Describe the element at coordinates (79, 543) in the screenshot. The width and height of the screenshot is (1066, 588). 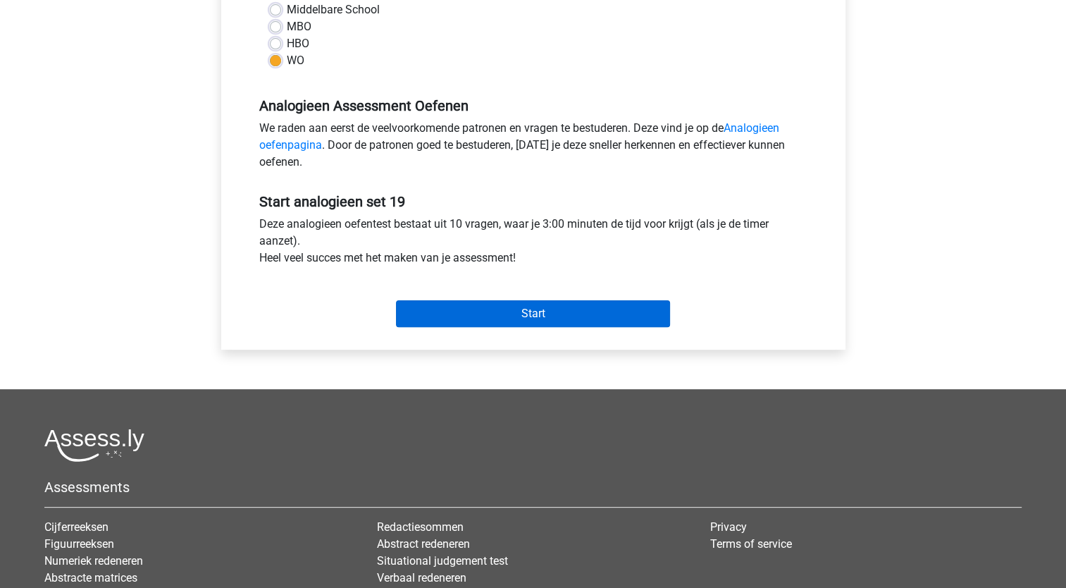
I see `a: Figuurreeksen` at that location.